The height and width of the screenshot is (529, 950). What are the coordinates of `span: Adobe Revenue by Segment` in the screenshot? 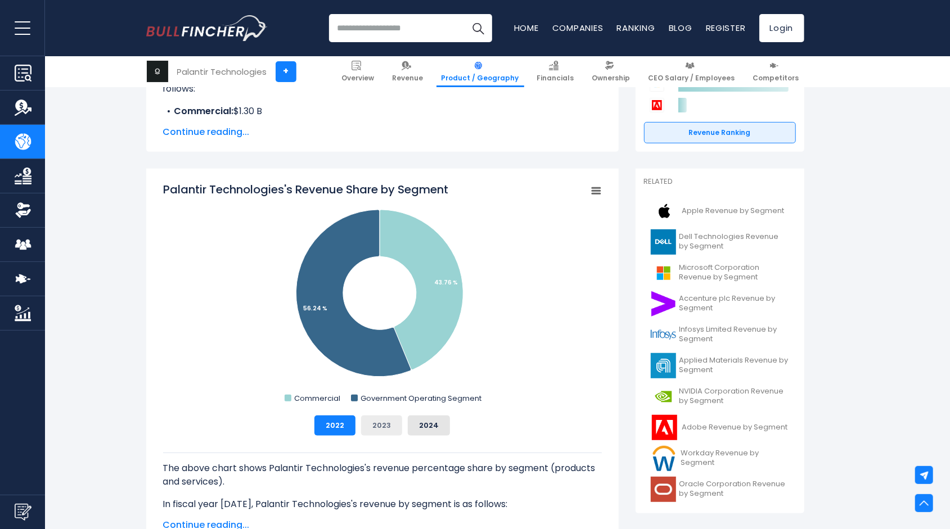 It's located at (735, 428).